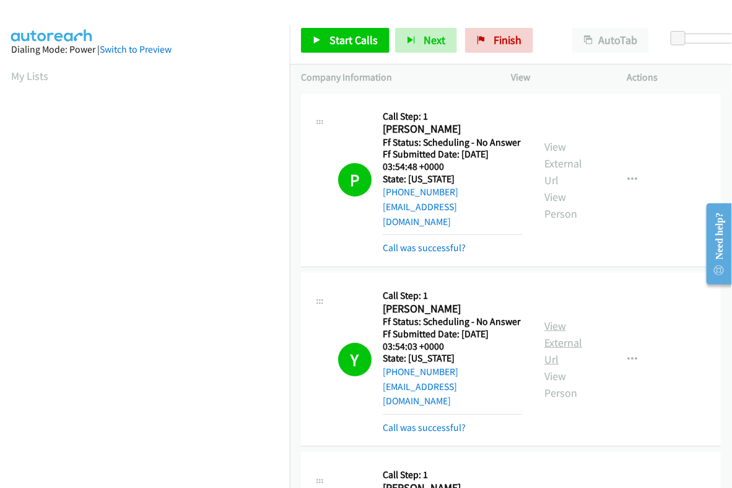  Describe the element at coordinates (499, 40) in the screenshot. I see `a: Finish` at that location.